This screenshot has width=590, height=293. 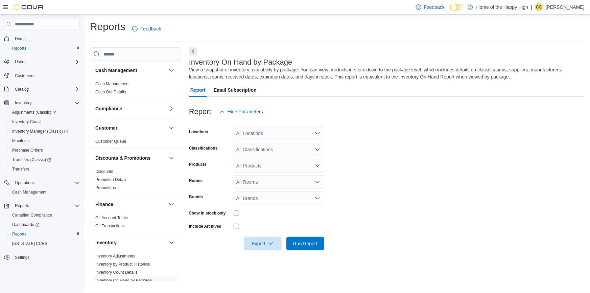 What do you see at coordinates (27, 150) in the screenshot?
I see `a: Purchase Orders` at bounding box center [27, 150].